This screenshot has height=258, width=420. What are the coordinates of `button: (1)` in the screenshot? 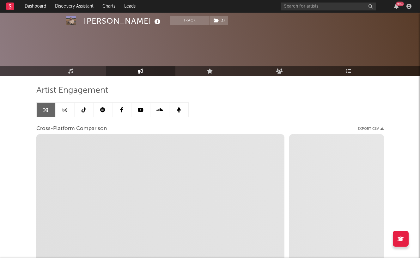 It's located at (219, 21).